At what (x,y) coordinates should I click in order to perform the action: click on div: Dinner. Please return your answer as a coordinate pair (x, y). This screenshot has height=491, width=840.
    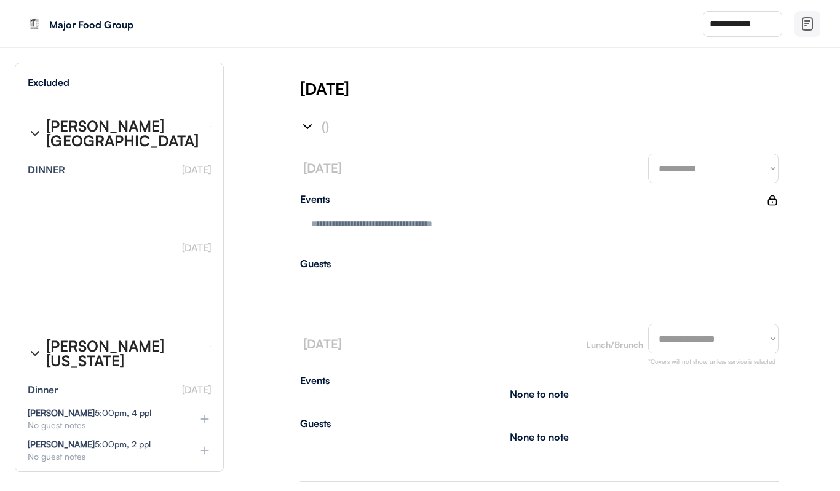
    Looking at the image, I should click on (42, 390).